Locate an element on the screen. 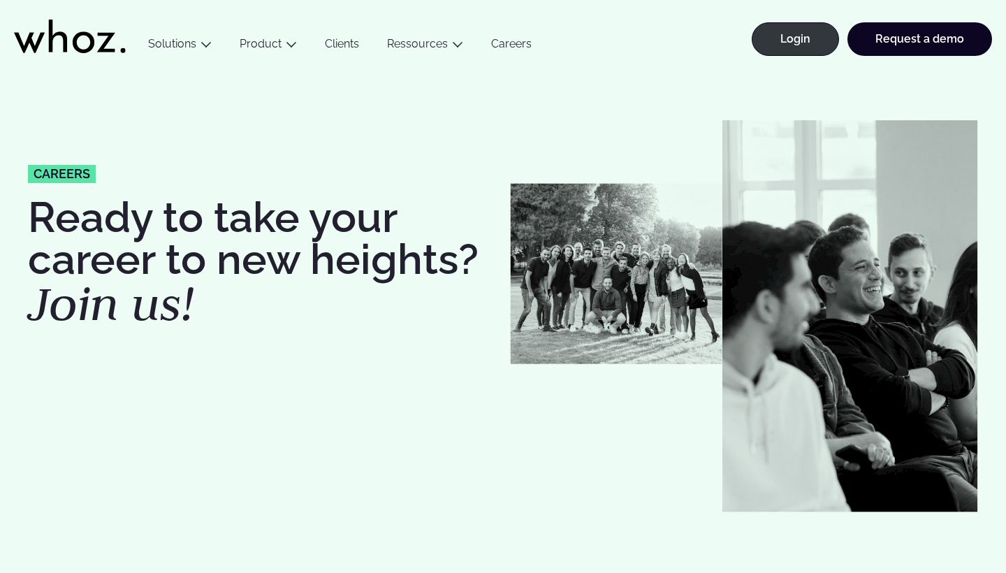 The image size is (1006, 573). img: Whozzies-Team-Revenue is located at coordinates (616, 273).